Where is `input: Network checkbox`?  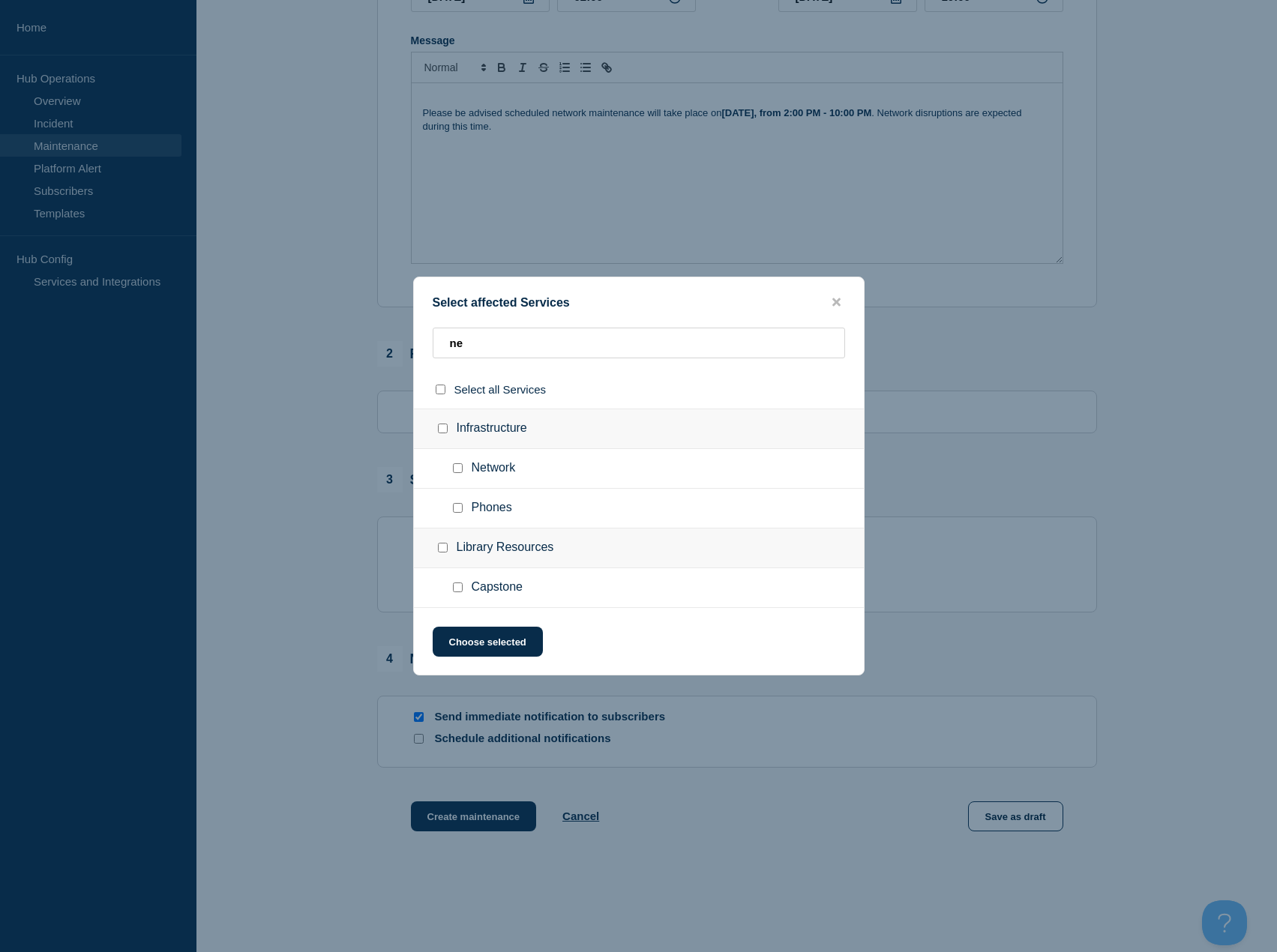 input: Network checkbox is located at coordinates (457, 468).